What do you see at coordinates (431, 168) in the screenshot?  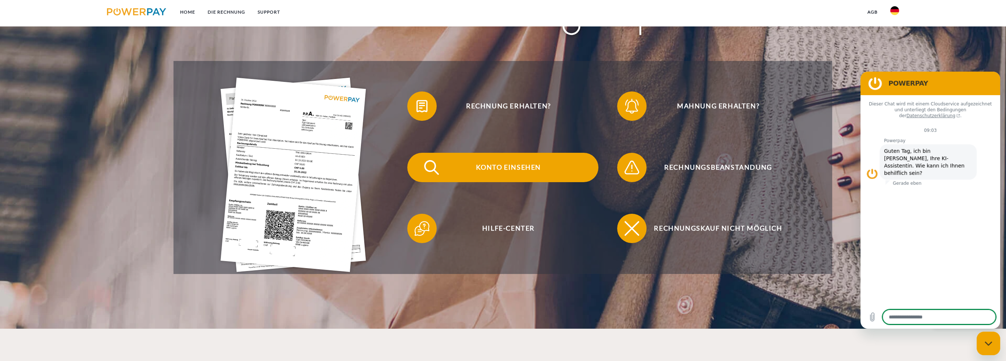 I see `img: qb_search.svg` at bounding box center [431, 168].